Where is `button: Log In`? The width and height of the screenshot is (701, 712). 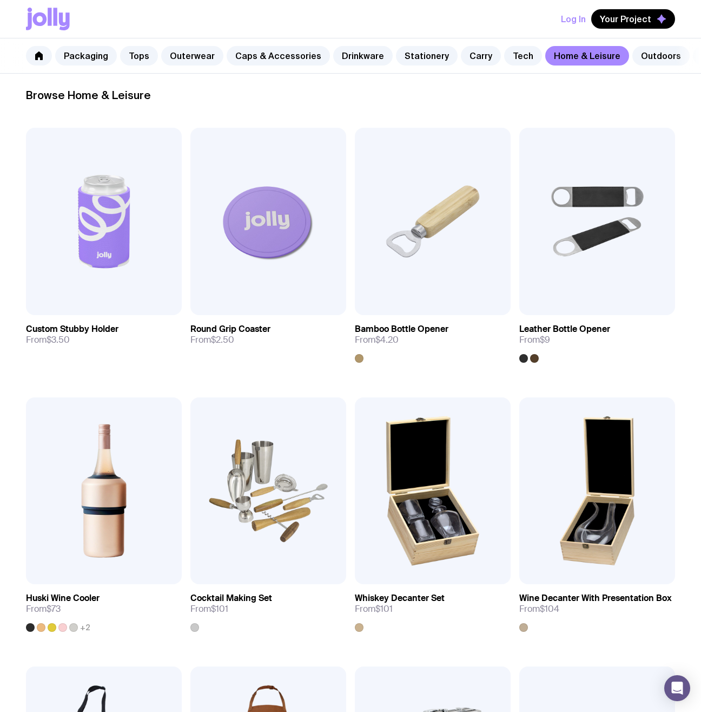
button: Log In is located at coordinates (574, 19).